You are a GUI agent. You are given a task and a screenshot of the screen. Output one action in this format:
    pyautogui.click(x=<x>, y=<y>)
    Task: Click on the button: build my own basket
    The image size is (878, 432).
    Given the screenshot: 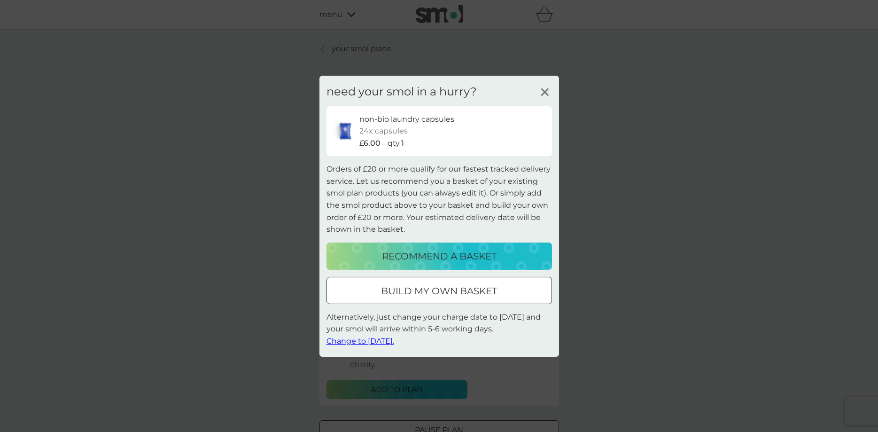 What is the action you would take?
    pyautogui.click(x=439, y=290)
    